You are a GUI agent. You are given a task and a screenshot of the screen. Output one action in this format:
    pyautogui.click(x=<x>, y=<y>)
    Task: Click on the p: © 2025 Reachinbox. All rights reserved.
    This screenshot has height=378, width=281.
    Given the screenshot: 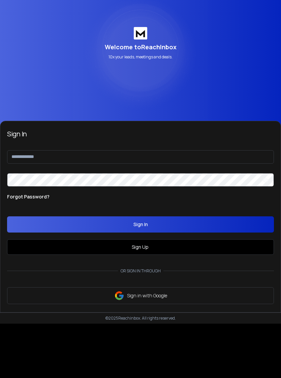 What is the action you would take?
    pyautogui.click(x=141, y=318)
    